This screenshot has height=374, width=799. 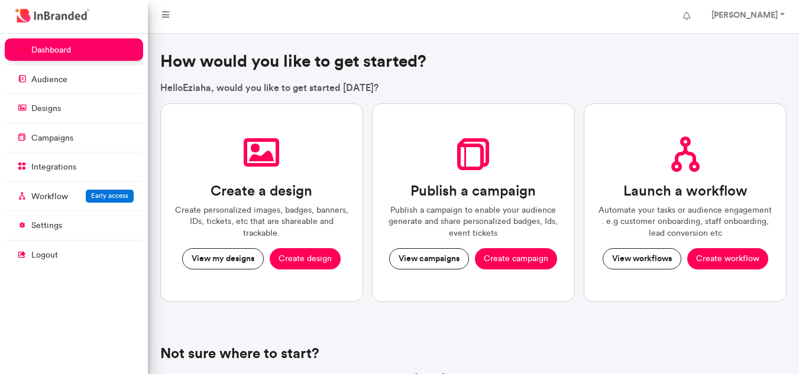 I want to click on button: View my designs, so click(x=223, y=259).